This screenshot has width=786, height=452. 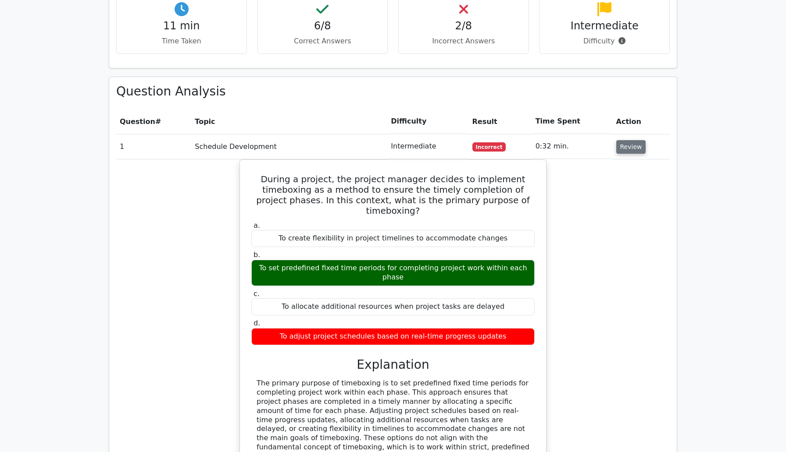 I want to click on span: b., so click(x=256, y=255).